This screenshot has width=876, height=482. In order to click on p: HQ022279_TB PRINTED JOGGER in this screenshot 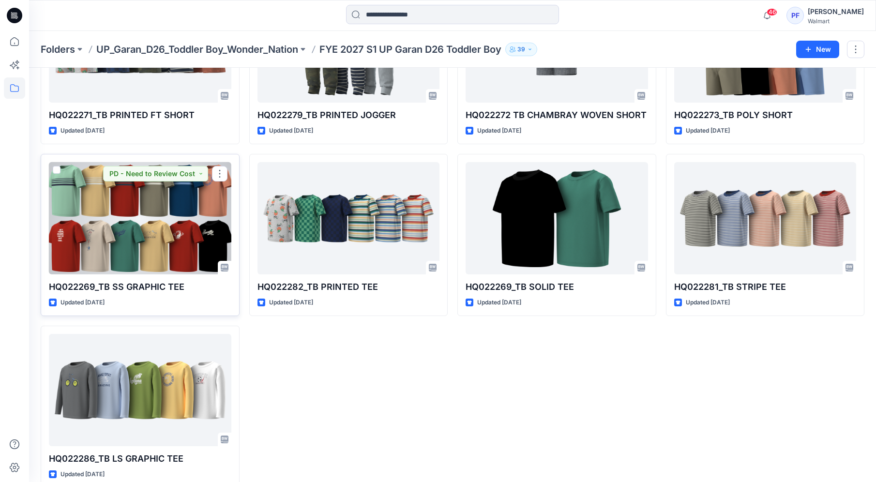, I will do `click(349, 115)`.